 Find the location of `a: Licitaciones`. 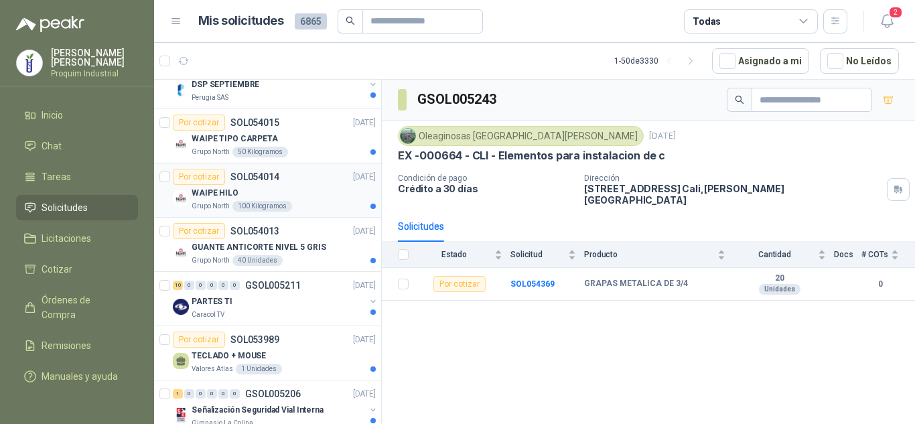

a: Licitaciones is located at coordinates (77, 238).